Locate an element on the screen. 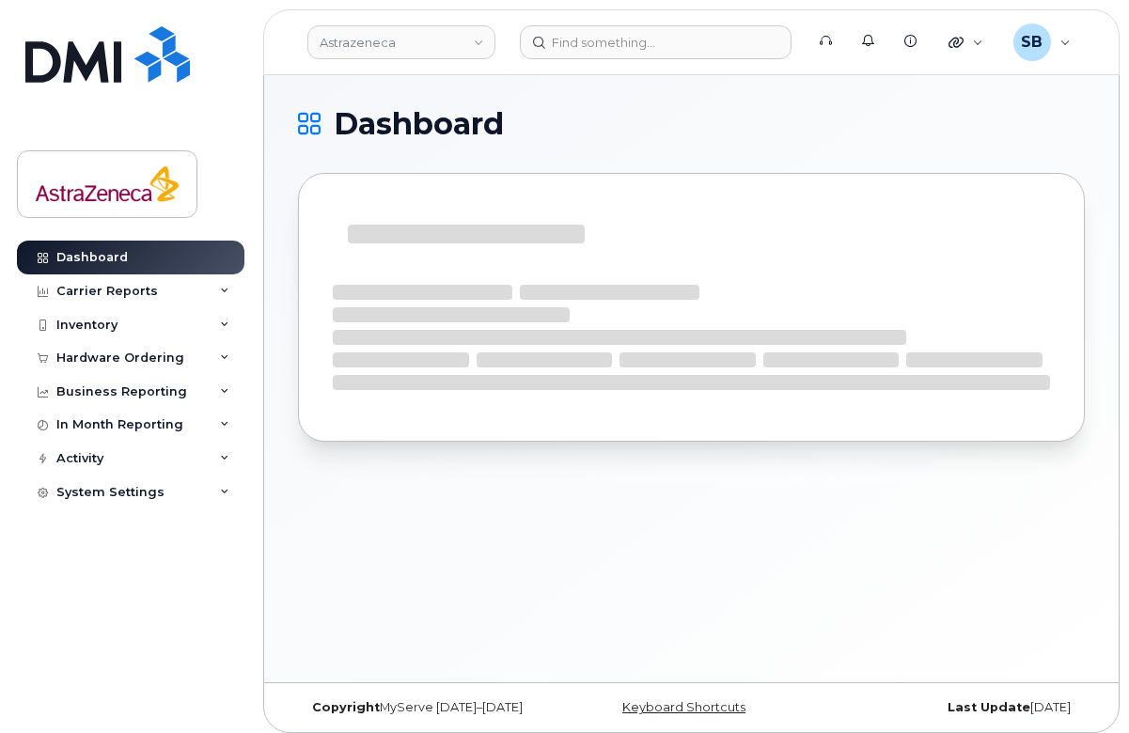 The width and height of the screenshot is (1129, 733). strong: Last Update is located at coordinates (989, 707).